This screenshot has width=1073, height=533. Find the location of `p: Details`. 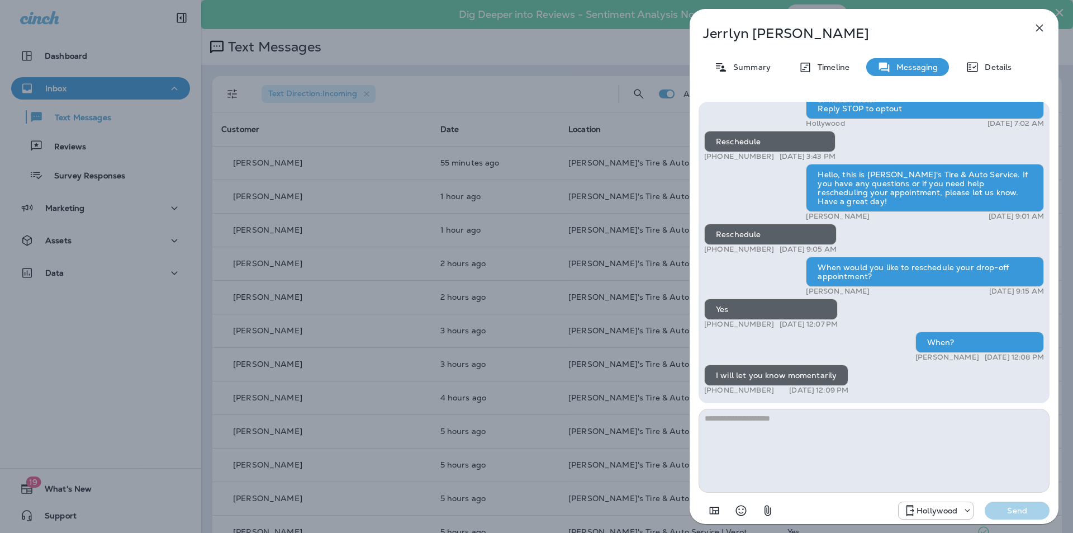

p: Details is located at coordinates (996, 67).